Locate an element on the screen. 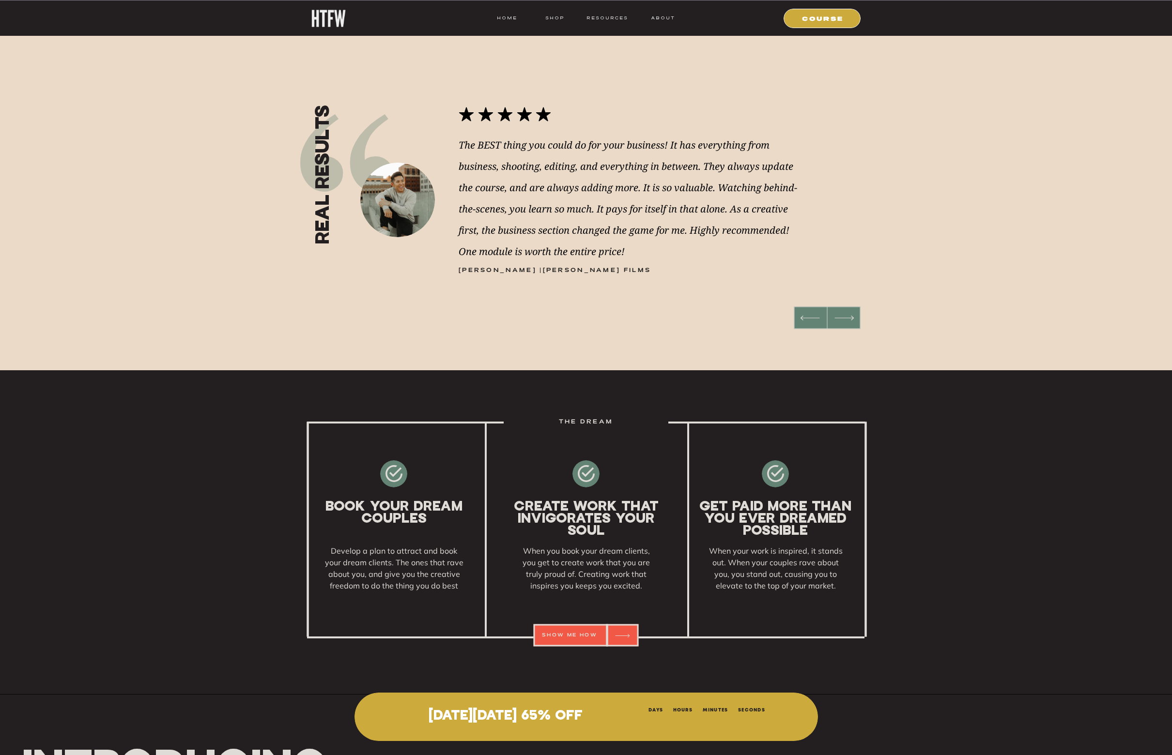 This screenshot has width=1172, height=755. a: resources is located at coordinates (605, 18).